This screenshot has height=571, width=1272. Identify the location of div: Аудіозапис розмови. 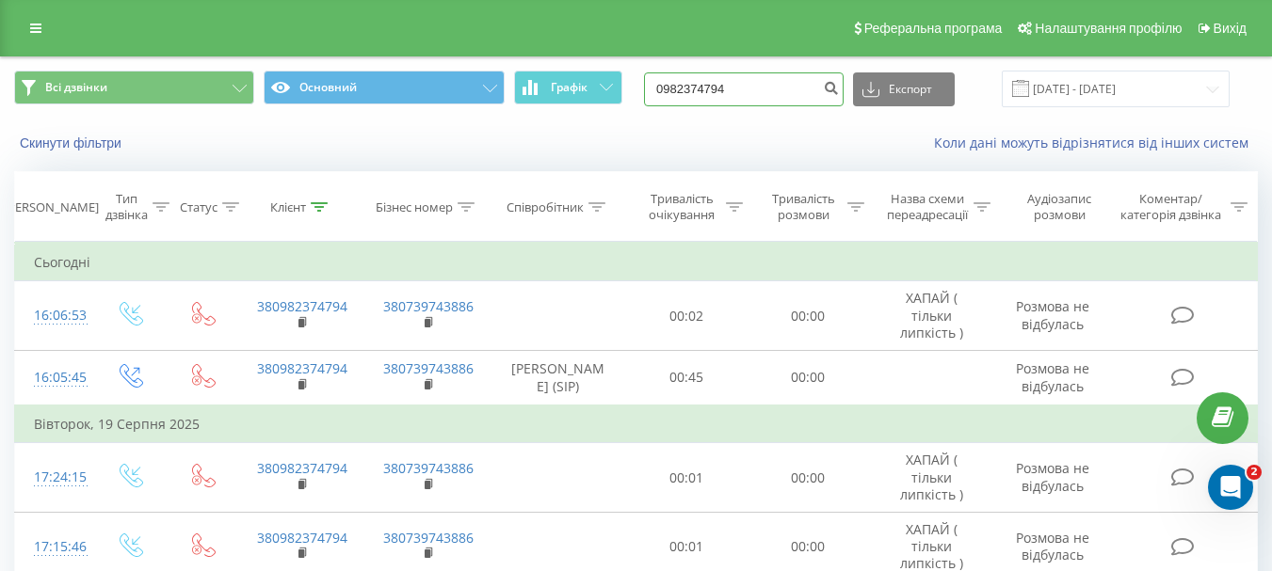
(1059, 207).